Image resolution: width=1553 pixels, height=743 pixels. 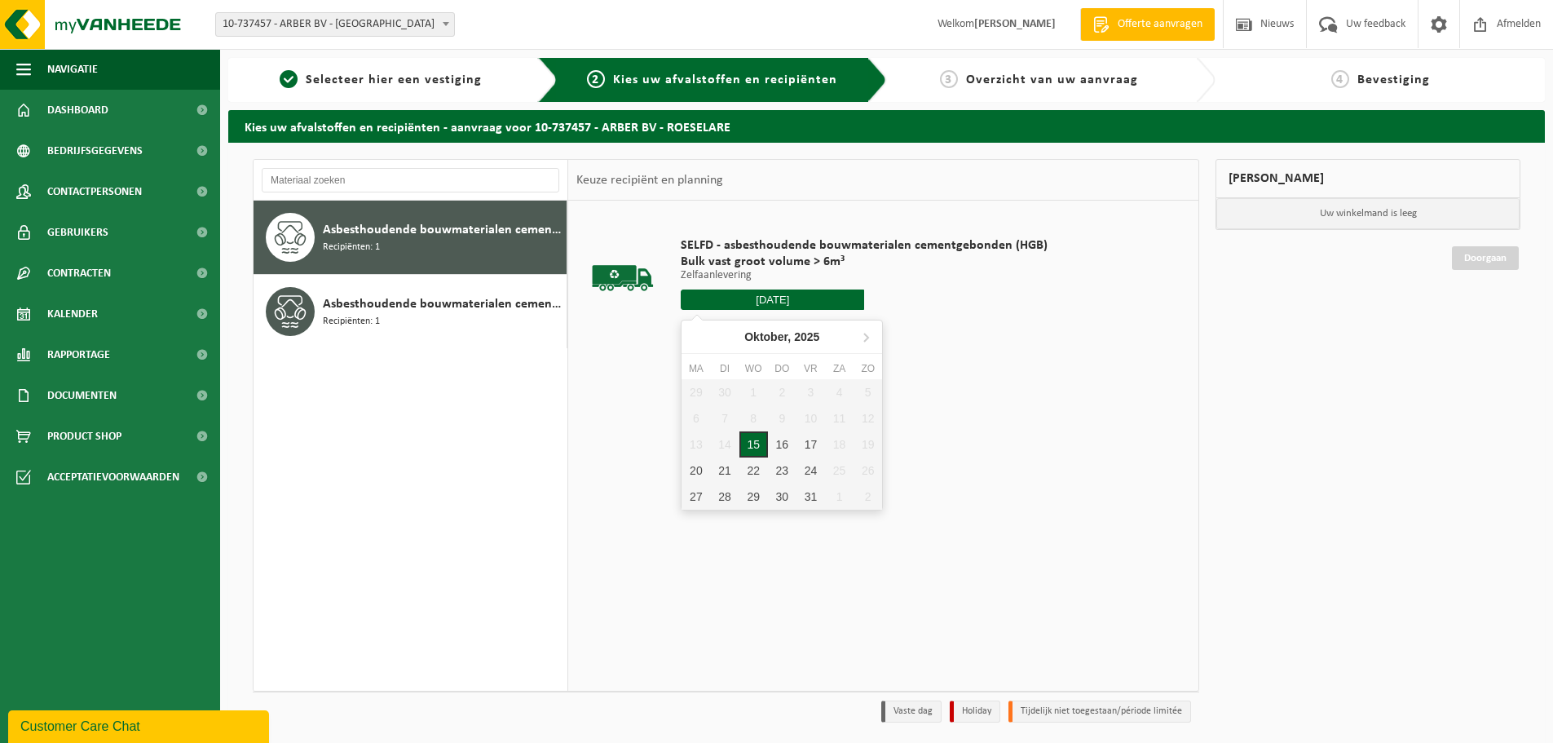 What do you see at coordinates (77, 110) in the screenshot?
I see `span: Dashboard` at bounding box center [77, 110].